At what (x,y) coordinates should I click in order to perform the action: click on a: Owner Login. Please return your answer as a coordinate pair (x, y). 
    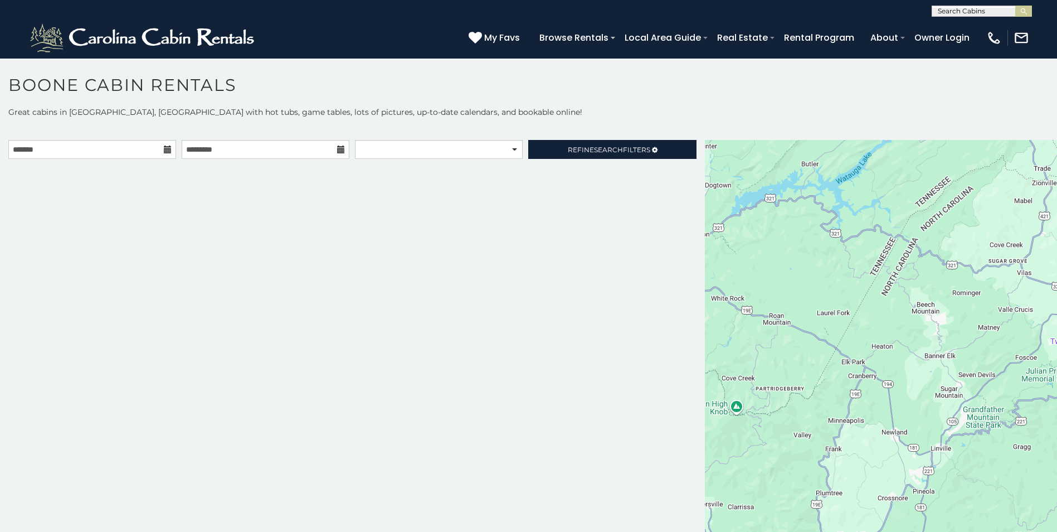
    Looking at the image, I should click on (942, 37).